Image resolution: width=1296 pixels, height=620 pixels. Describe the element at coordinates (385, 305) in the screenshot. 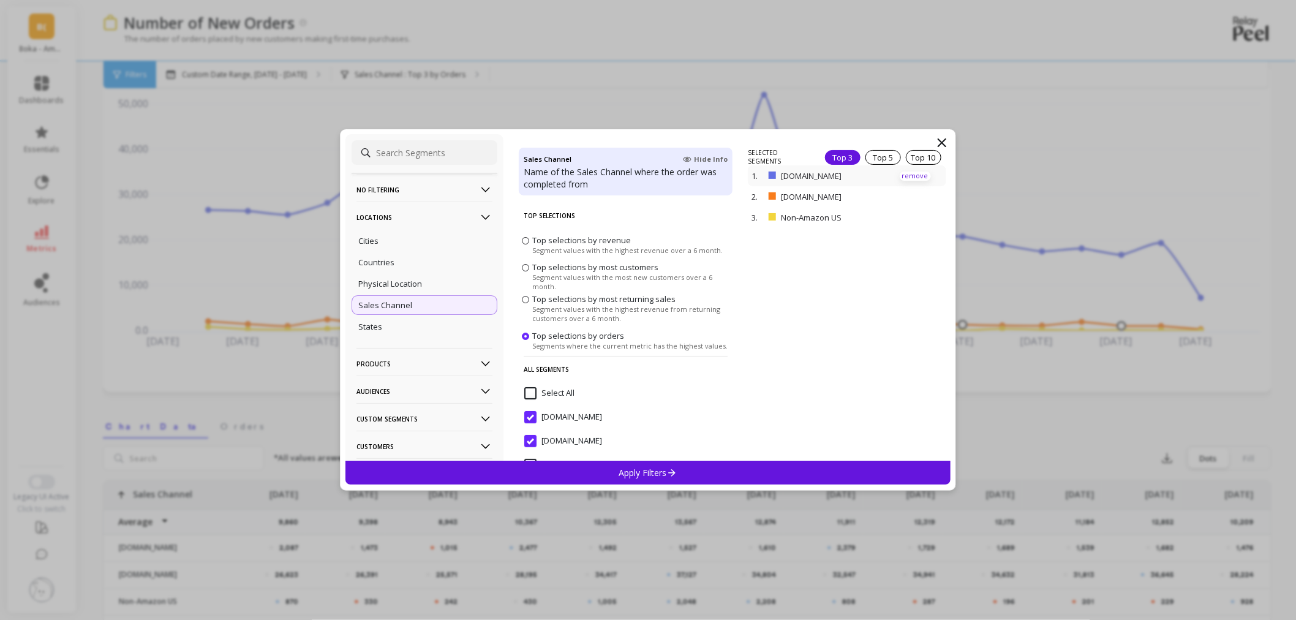

I see `p: Sales Channel` at that location.